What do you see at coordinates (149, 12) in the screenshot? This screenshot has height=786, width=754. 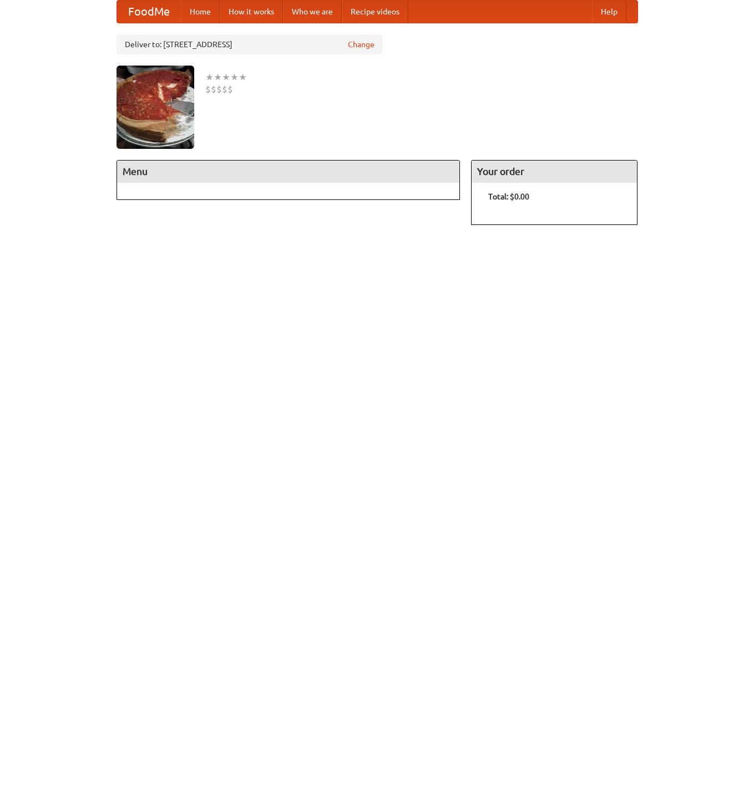 I see `a: FoodMe` at bounding box center [149, 12].